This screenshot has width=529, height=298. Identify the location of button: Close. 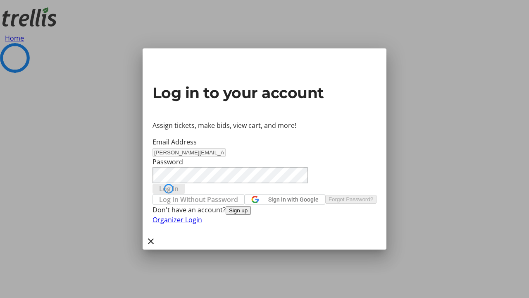
(151, 241).